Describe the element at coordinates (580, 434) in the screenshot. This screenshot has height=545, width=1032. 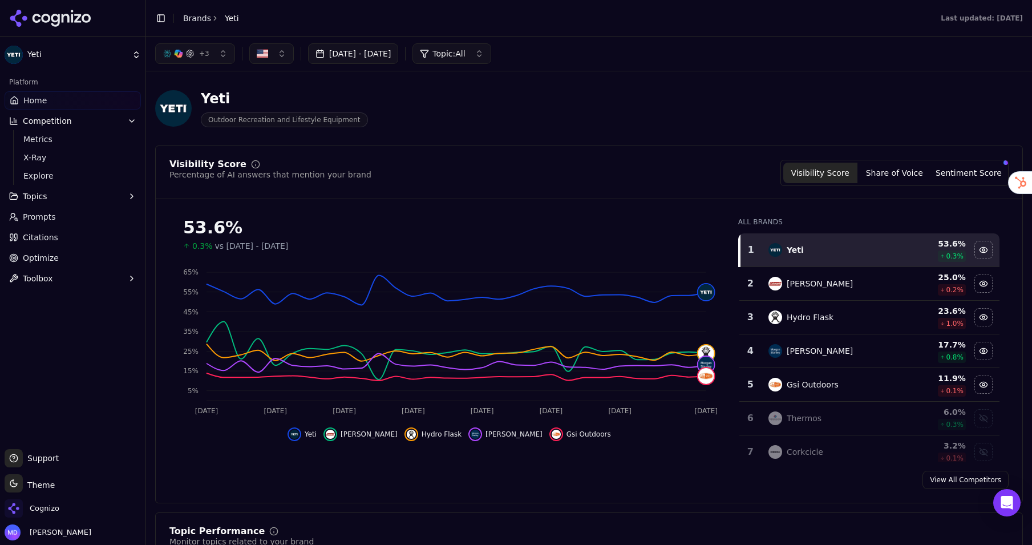
I see `button: Hide gsi outdoors data` at that location.